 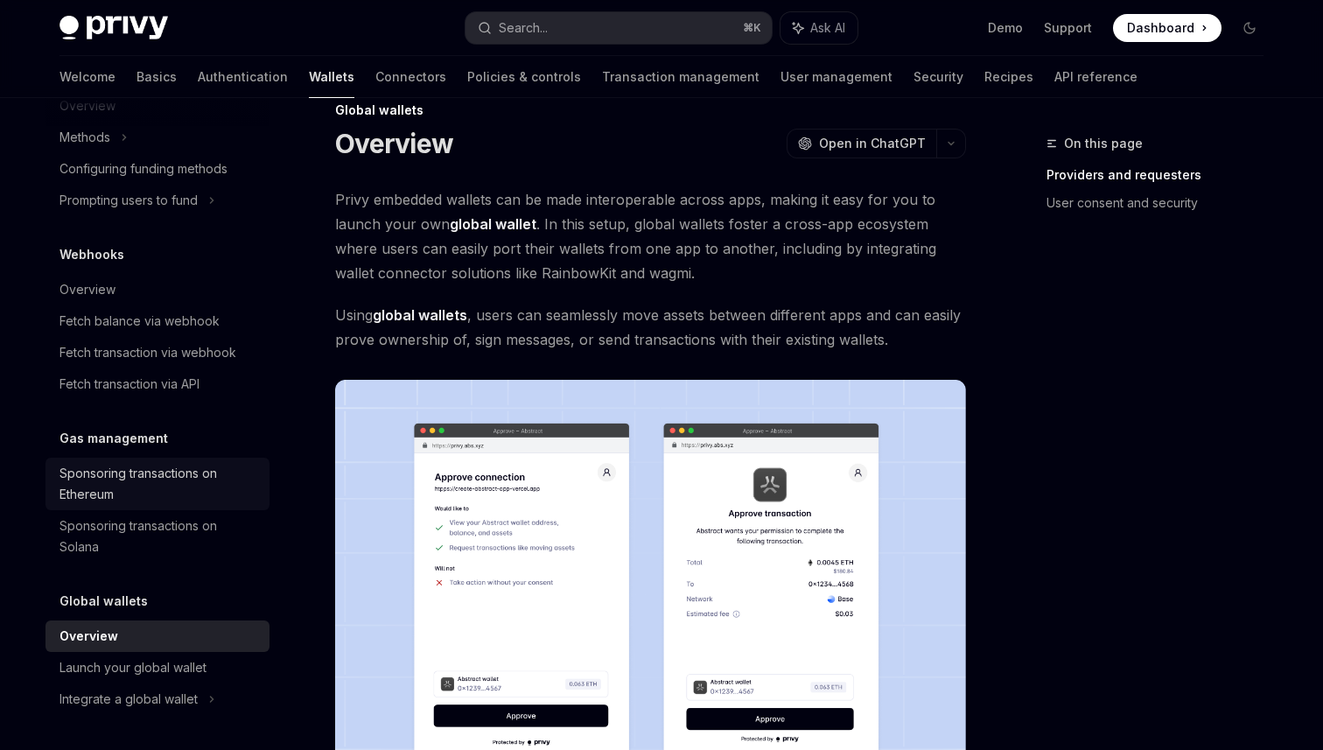 I want to click on a: Fetch transaction via webhook, so click(x=157, y=353).